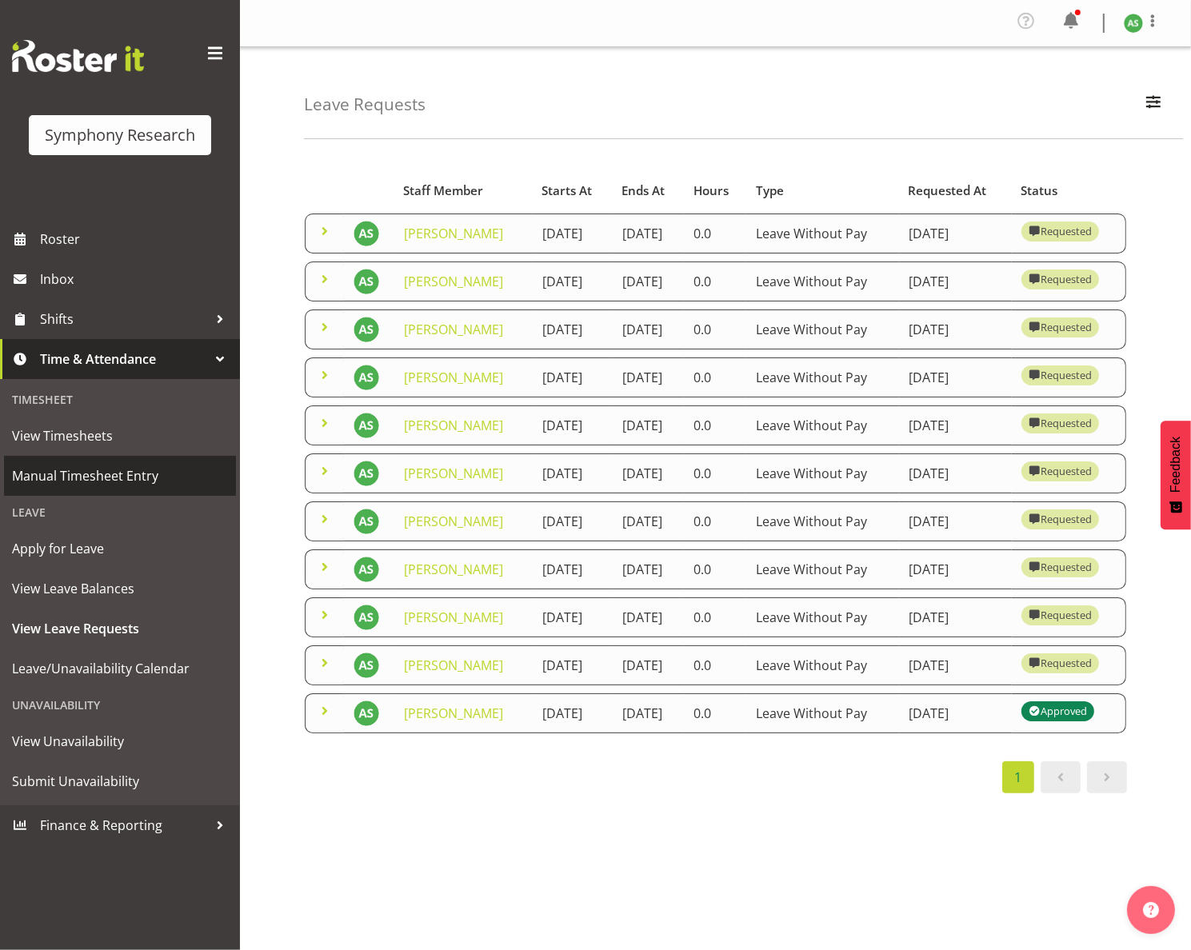  I want to click on a: Apply for Leave, so click(120, 549).